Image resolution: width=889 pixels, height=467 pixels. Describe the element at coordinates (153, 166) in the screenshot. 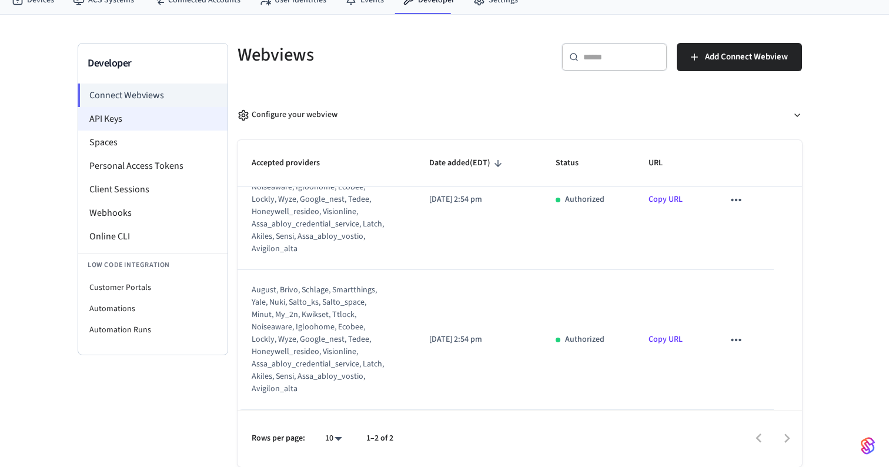

I see `li: Personal Access Tokens` at that location.